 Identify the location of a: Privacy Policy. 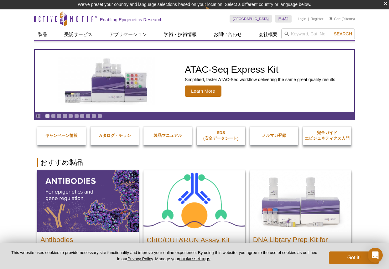
(140, 259).